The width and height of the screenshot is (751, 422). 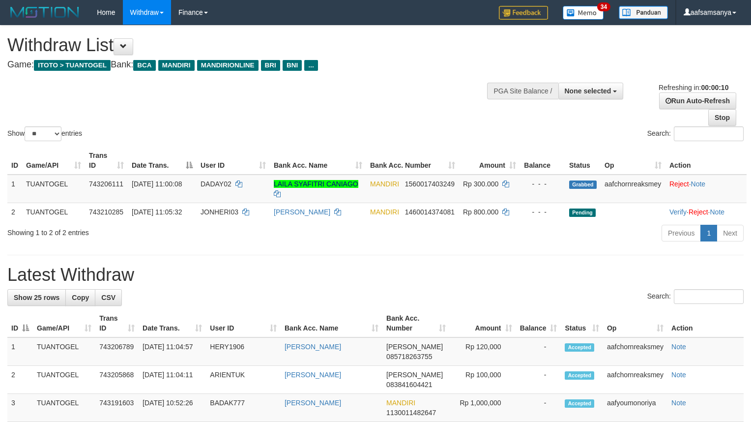 What do you see at coordinates (681, 233) in the screenshot?
I see `a: Previous` at bounding box center [681, 233].